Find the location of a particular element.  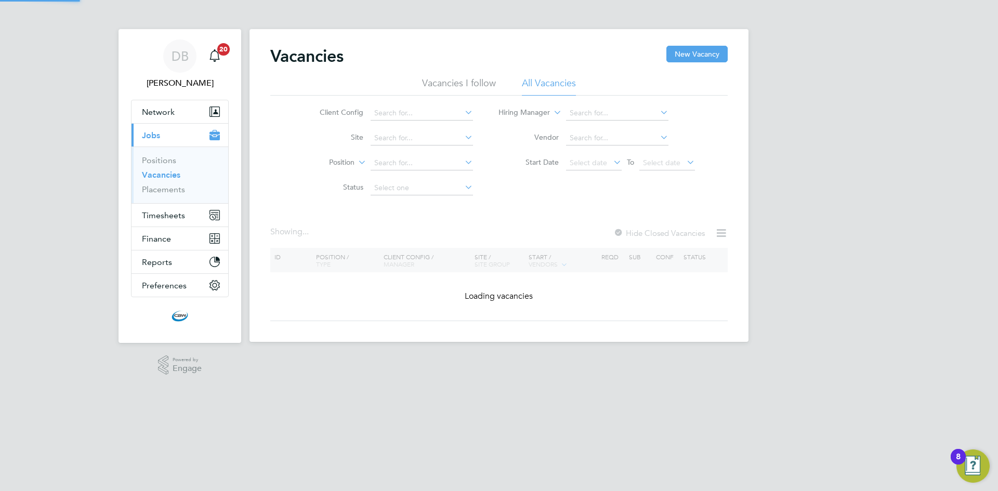

div: Jobs is located at coordinates (180, 175).